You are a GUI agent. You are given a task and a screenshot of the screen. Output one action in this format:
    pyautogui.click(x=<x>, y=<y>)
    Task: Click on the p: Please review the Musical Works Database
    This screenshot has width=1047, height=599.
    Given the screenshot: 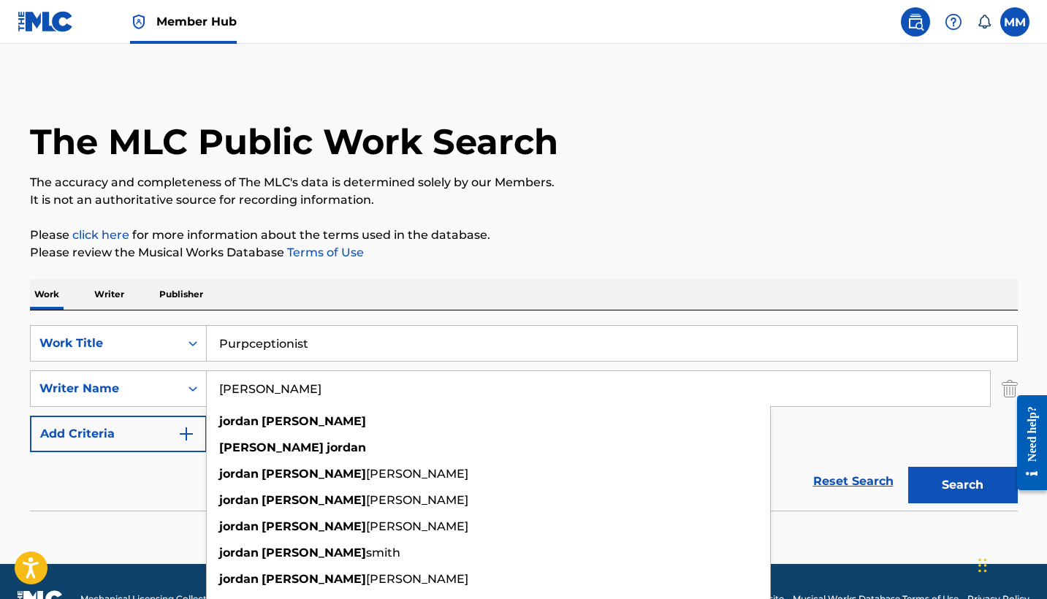 What is the action you would take?
    pyautogui.click(x=524, y=253)
    